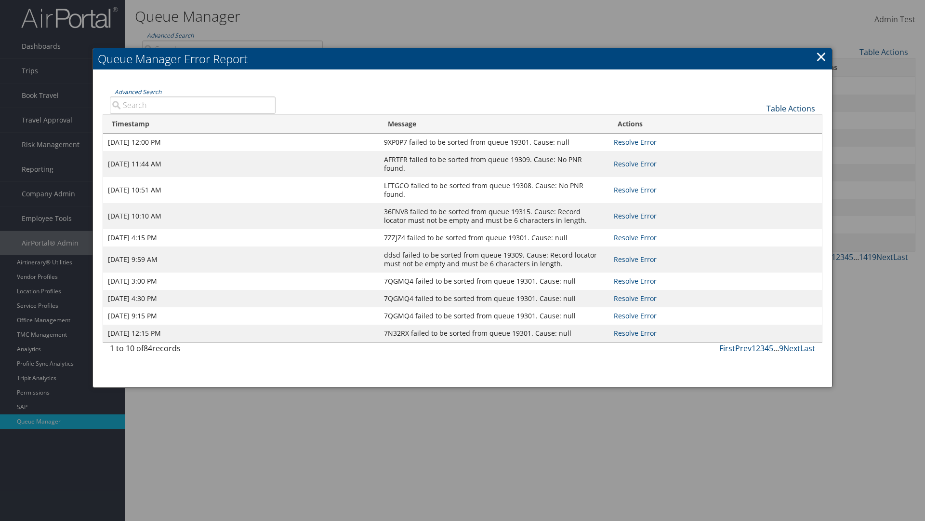 This screenshot has height=521, width=925. I want to click on a: Prev, so click(744, 348).